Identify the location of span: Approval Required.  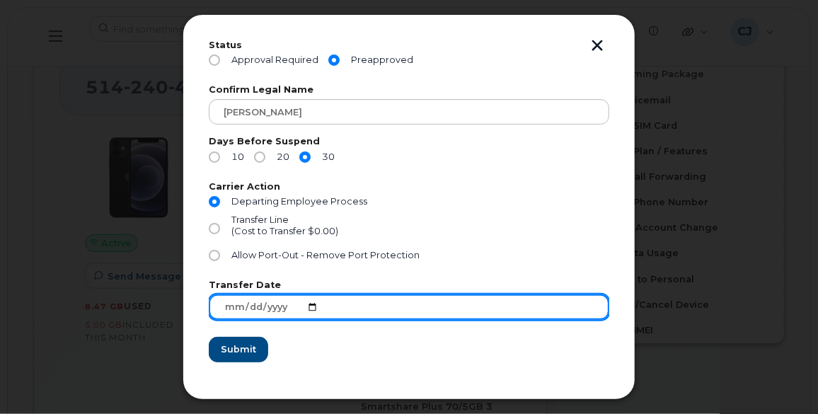
(272, 60).